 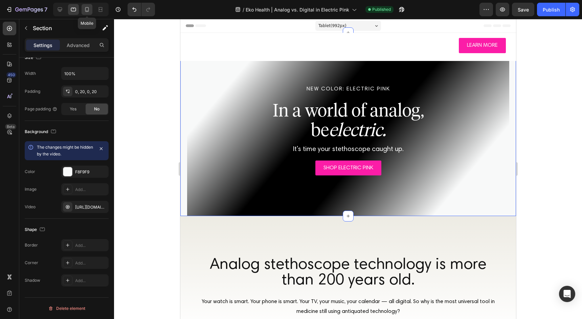 What do you see at coordinates (78, 45) in the screenshot?
I see `p: Advanced` at bounding box center [78, 45].